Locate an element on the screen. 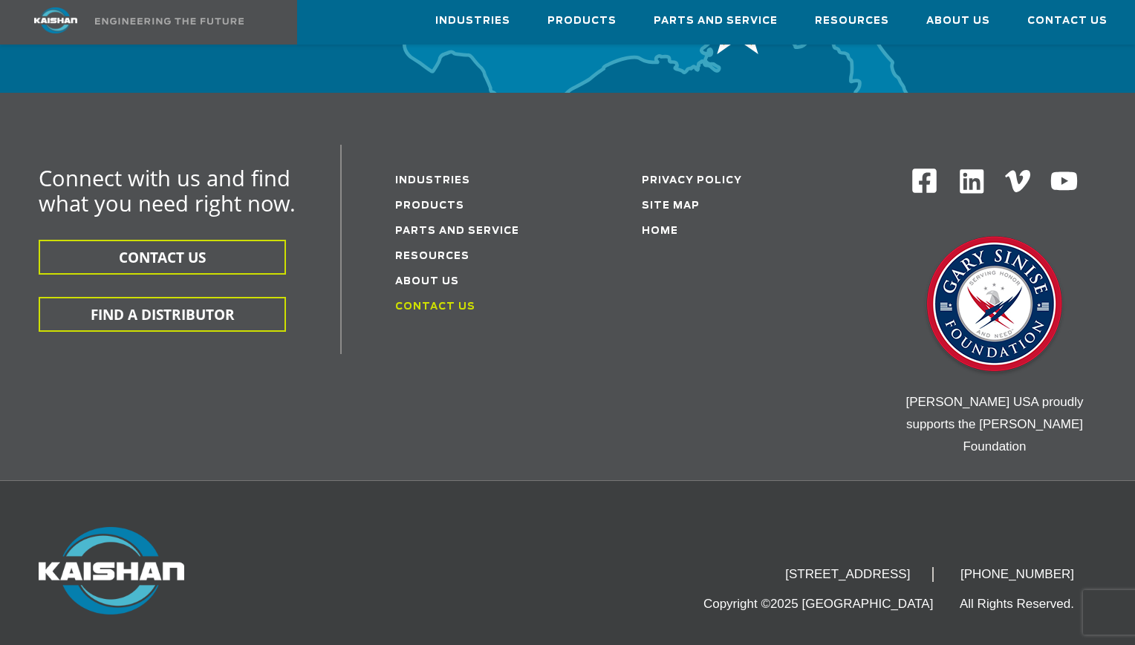 This screenshot has height=645, width=1135. span: Products is located at coordinates (582, 21).